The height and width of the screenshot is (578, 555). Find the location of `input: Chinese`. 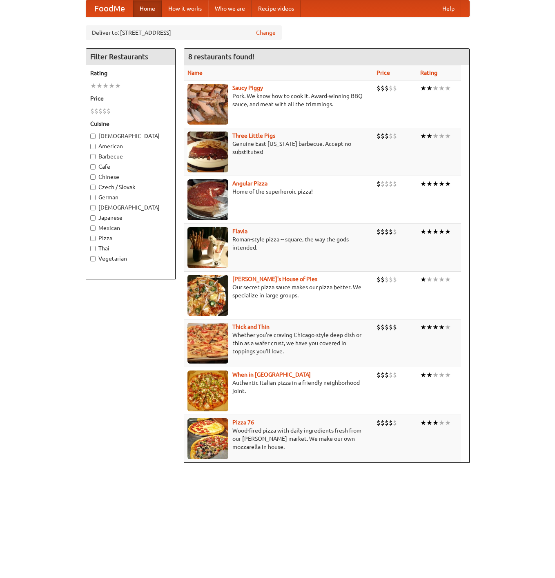

input: Chinese is located at coordinates (93, 177).